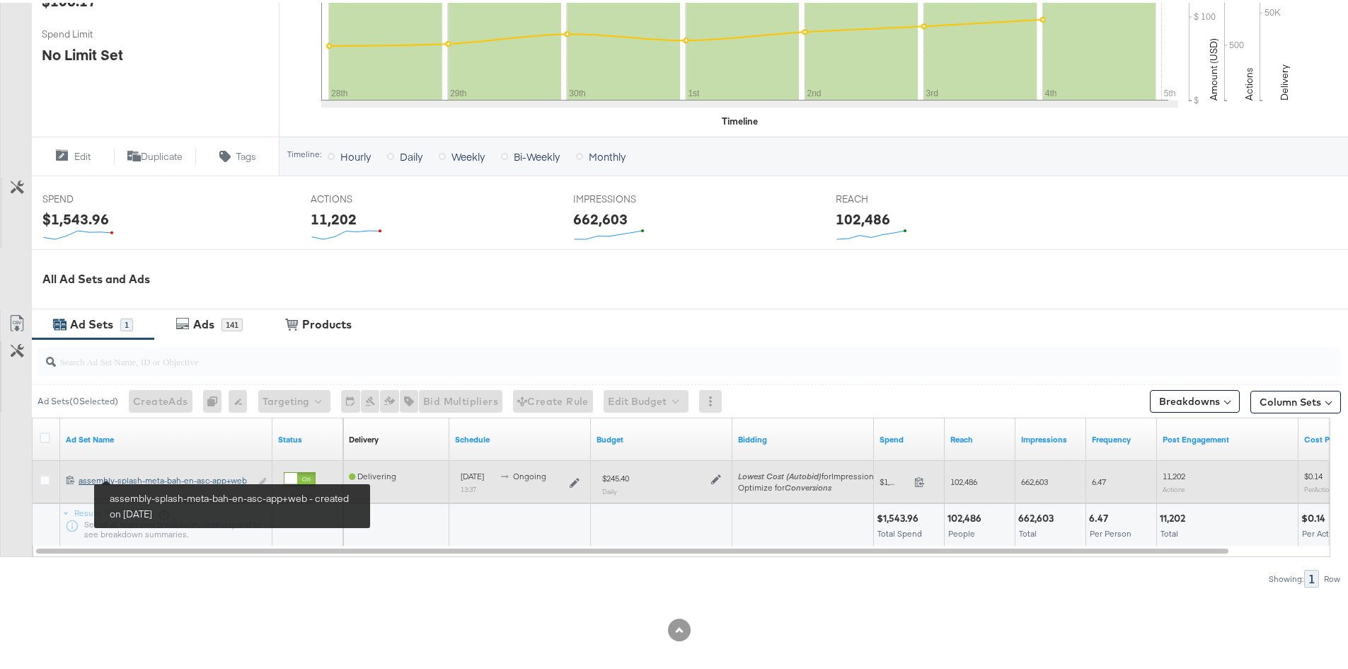  Describe the element at coordinates (1110, 530) in the screenshot. I see `span: Per Person` at that location.